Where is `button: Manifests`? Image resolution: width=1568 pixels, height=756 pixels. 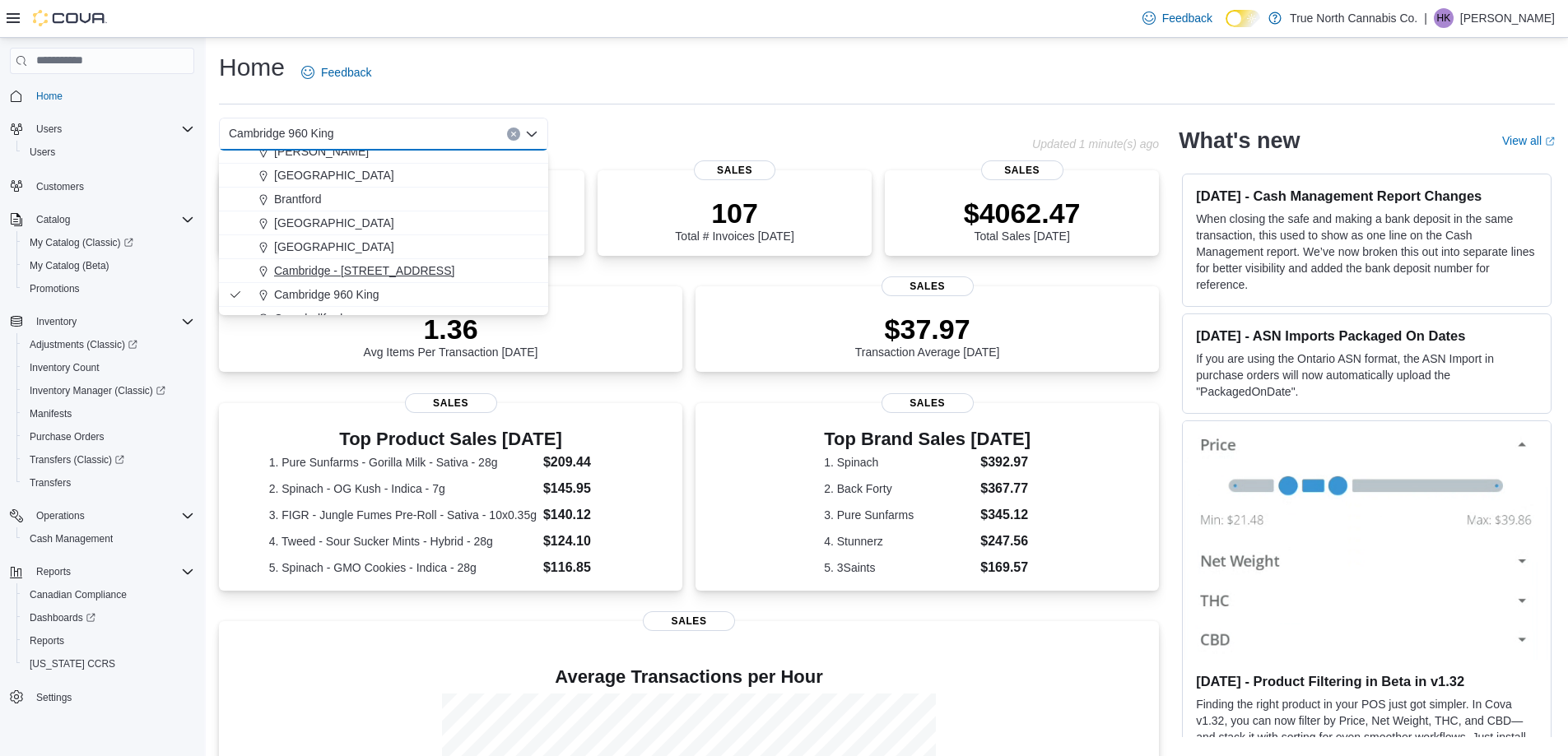 button: Manifests is located at coordinates (109, 414).